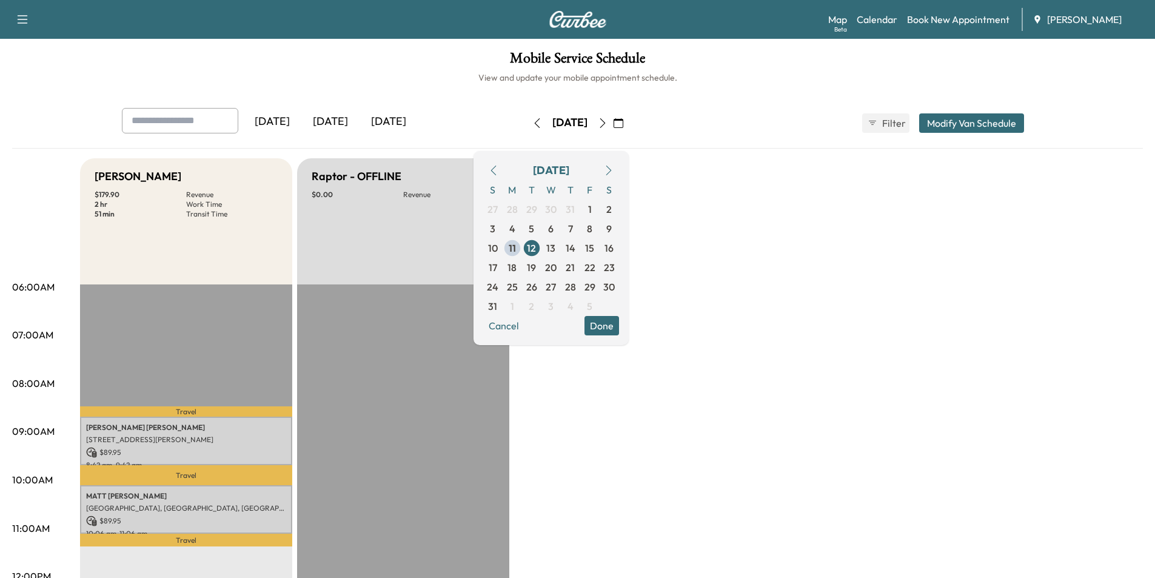  What do you see at coordinates (531, 248) in the screenshot?
I see `span: 12` at bounding box center [531, 248].